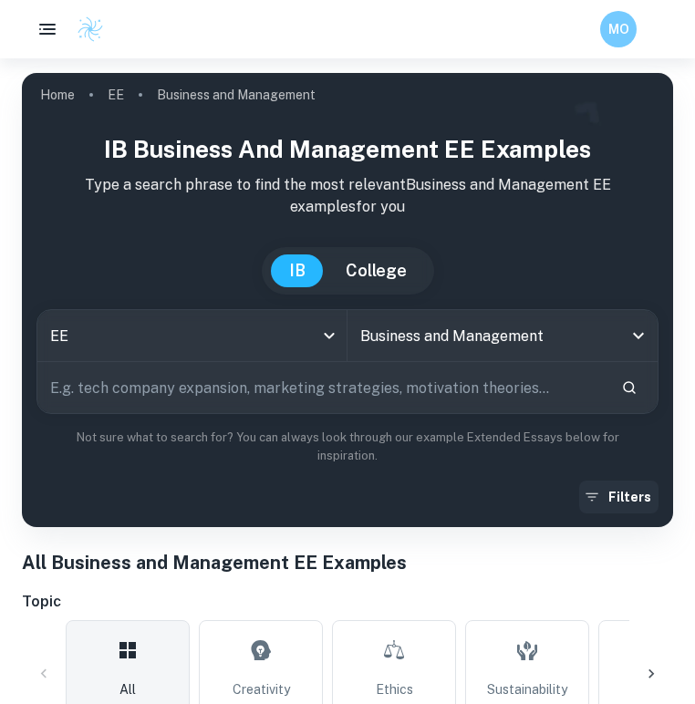 The image size is (695, 704). What do you see at coordinates (191, 335) in the screenshot?
I see `div: EE` at bounding box center [191, 335].